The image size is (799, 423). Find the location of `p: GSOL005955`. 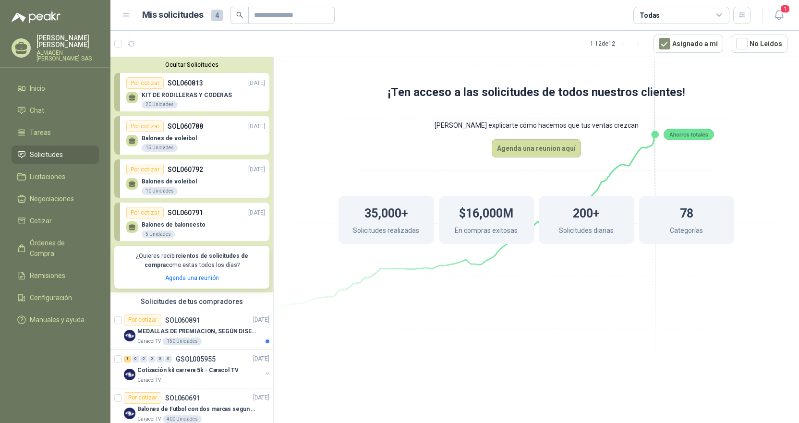

p: GSOL005955 is located at coordinates (195, 359).